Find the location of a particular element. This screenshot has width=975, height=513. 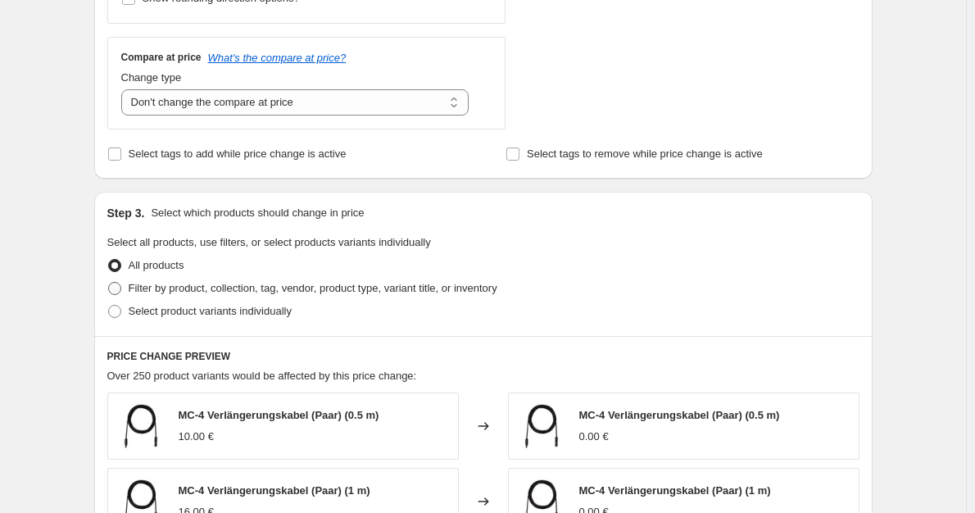

span: Select all products, use filters, or select products variants individually is located at coordinates (269, 242).